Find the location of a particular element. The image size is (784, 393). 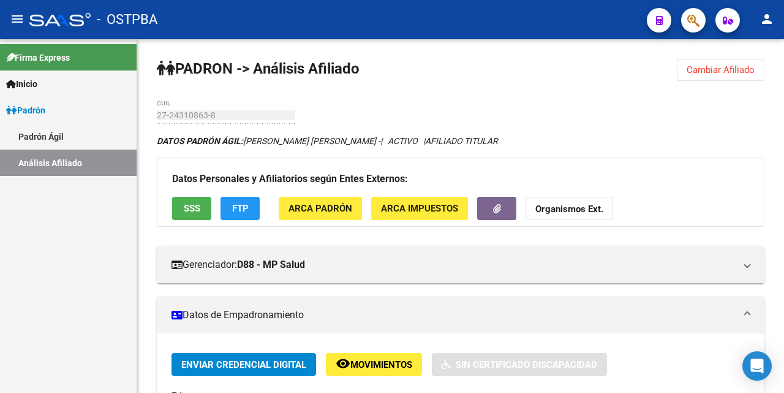

span: Movimientos is located at coordinates (381, 365).